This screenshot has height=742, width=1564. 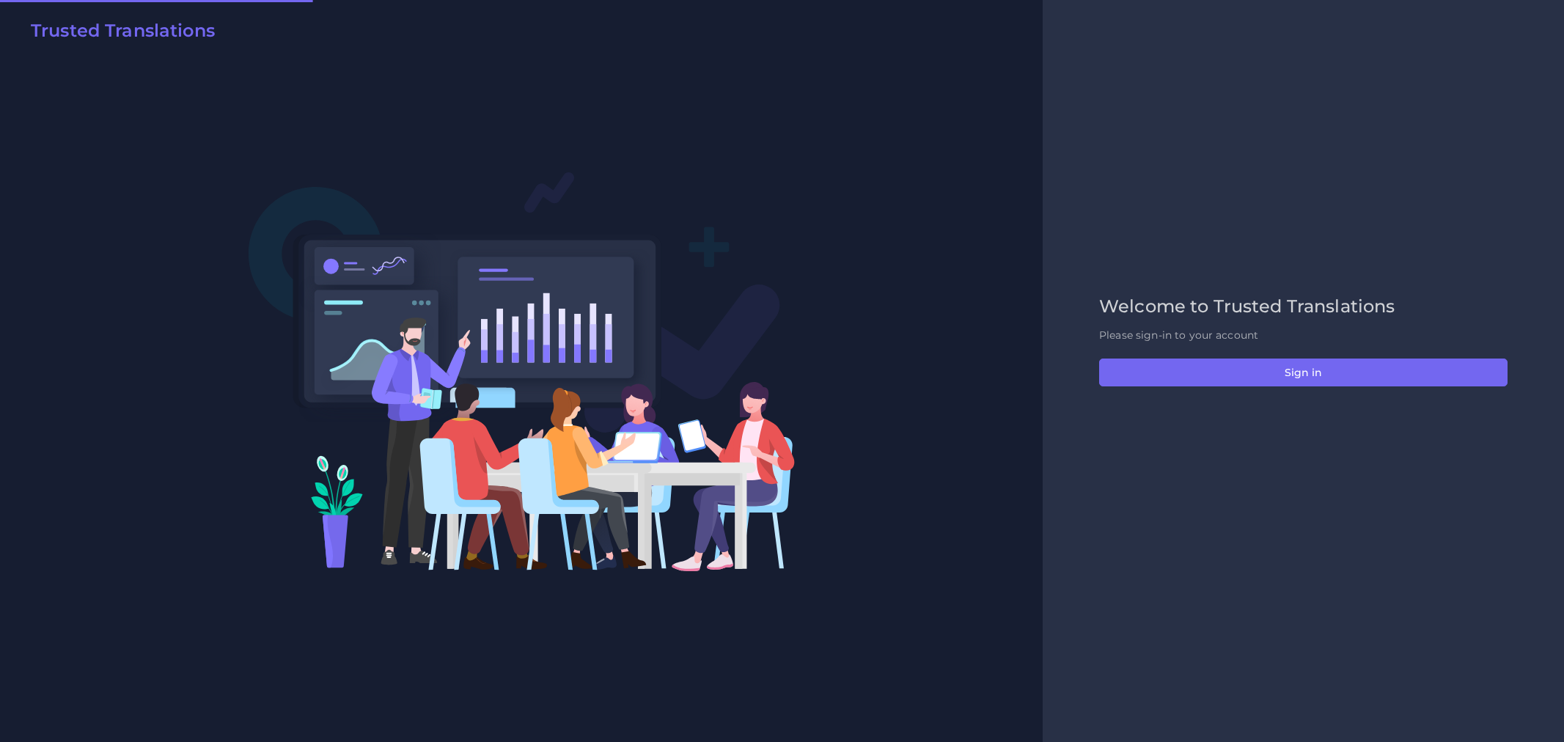 I want to click on p: Please sign-in to your account, so click(x=1303, y=335).